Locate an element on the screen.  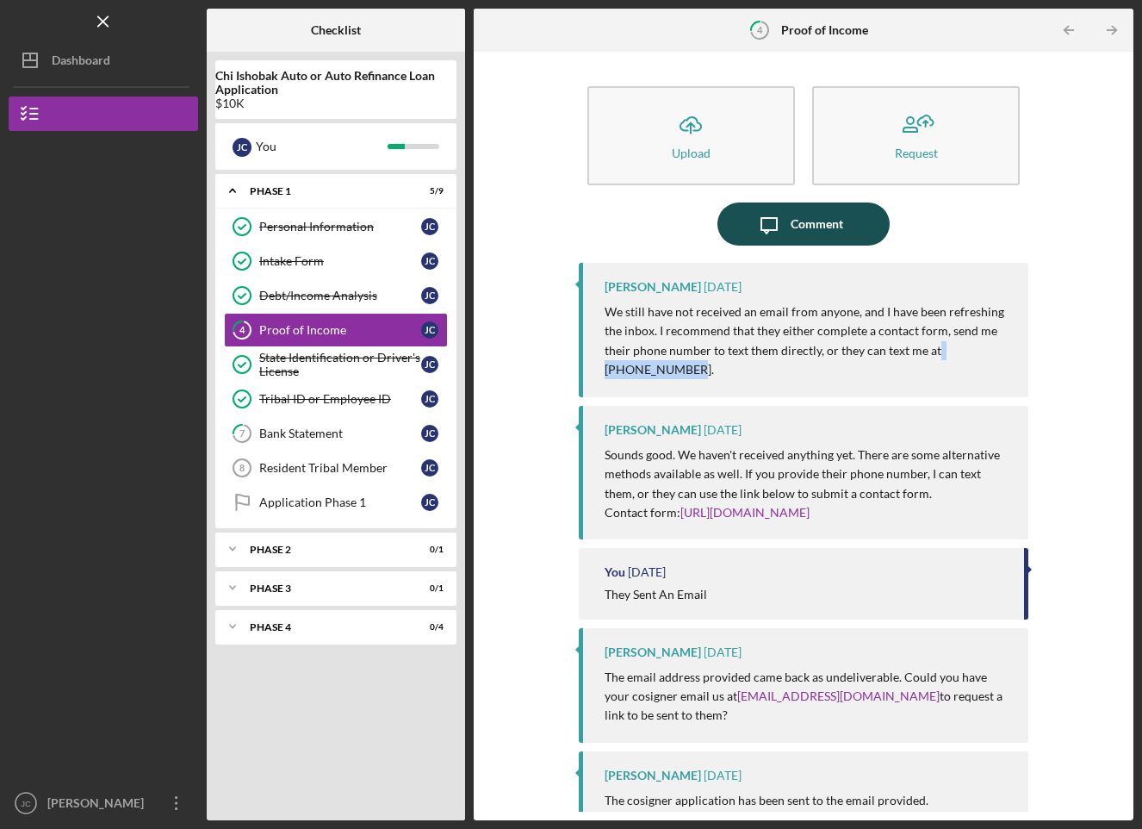
a: Dashboard is located at coordinates (103, 60).